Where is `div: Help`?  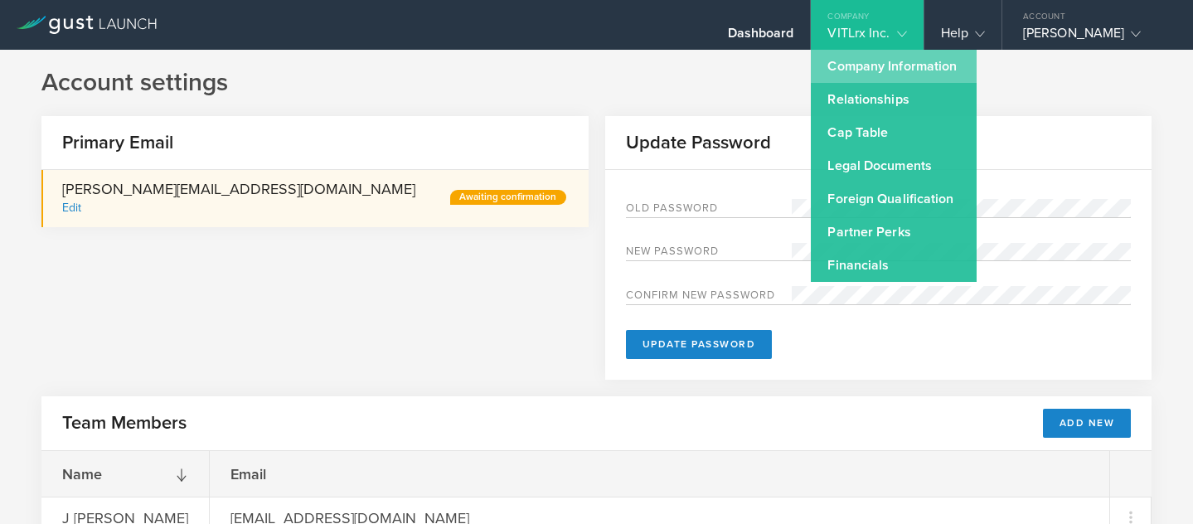 div: Help is located at coordinates (963, 37).